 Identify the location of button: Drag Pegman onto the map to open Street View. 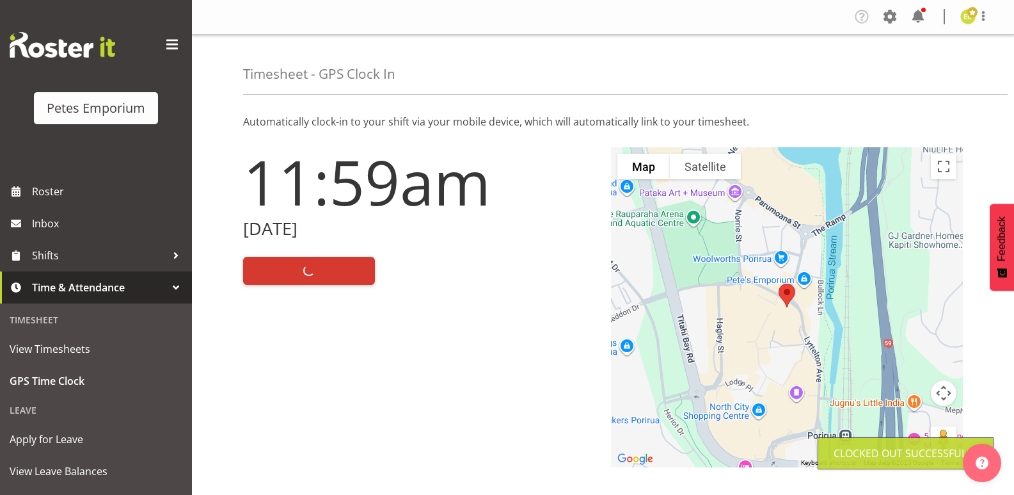
(944, 439).